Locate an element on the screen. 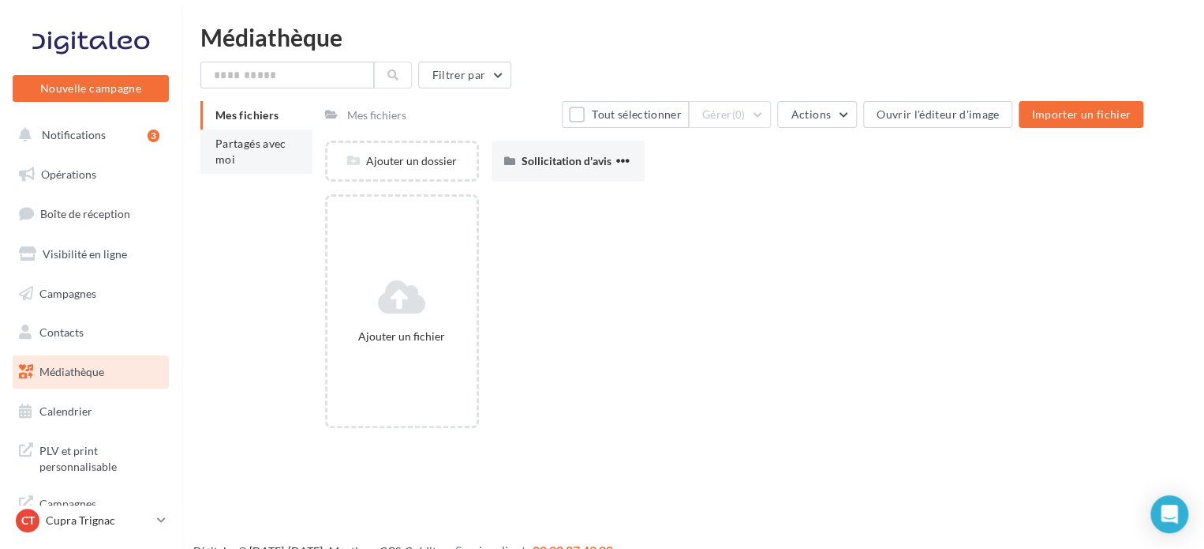 Image resolution: width=1204 pixels, height=549 pixels. div: Mes fichiers is located at coordinates (376, 115).